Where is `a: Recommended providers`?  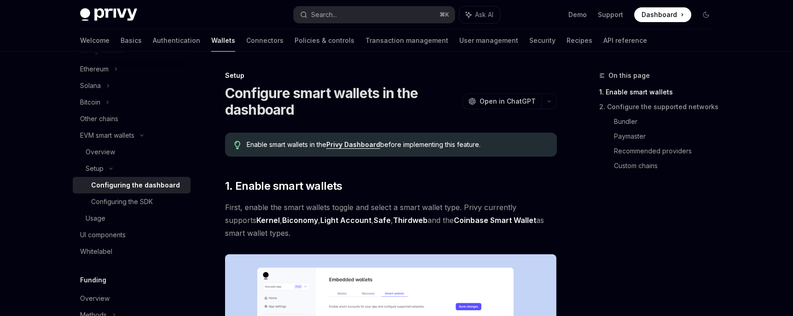
a: Recommended providers is located at coordinates (668, 151).